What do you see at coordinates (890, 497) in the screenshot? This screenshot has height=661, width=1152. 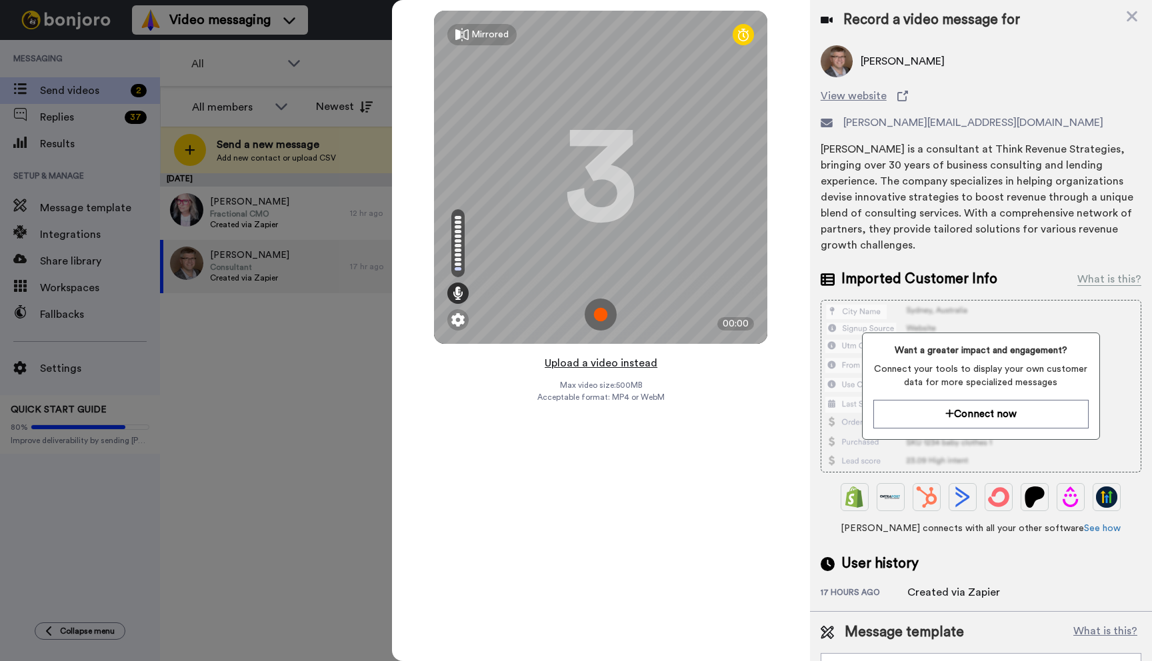 I see `img: Ontraport` at bounding box center [890, 497].